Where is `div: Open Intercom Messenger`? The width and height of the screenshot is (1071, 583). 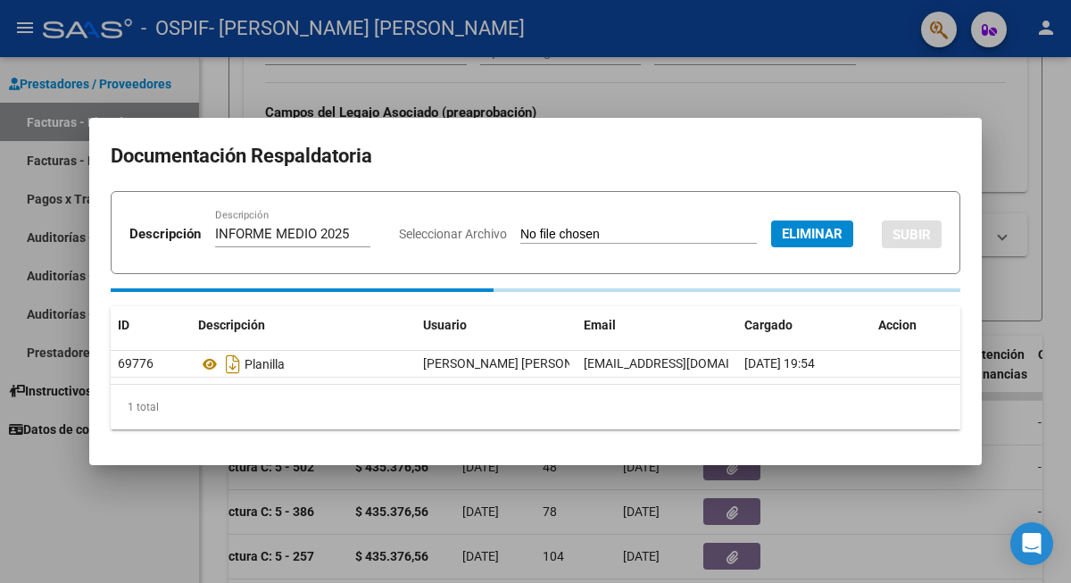
div: Open Intercom Messenger is located at coordinates (1031, 543).